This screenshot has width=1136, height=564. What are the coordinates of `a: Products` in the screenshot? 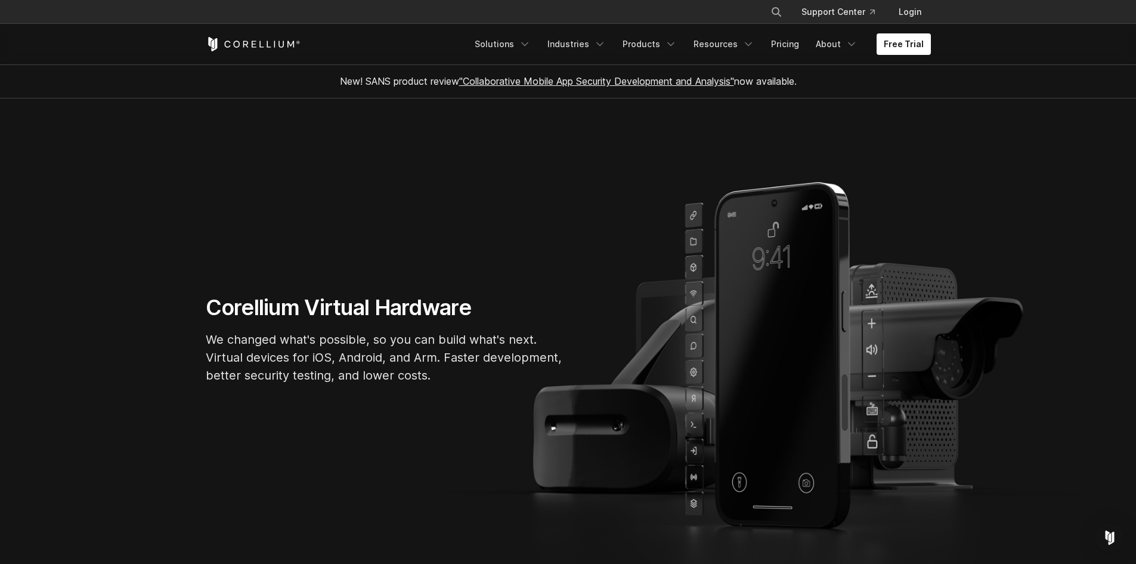 It's located at (649, 44).